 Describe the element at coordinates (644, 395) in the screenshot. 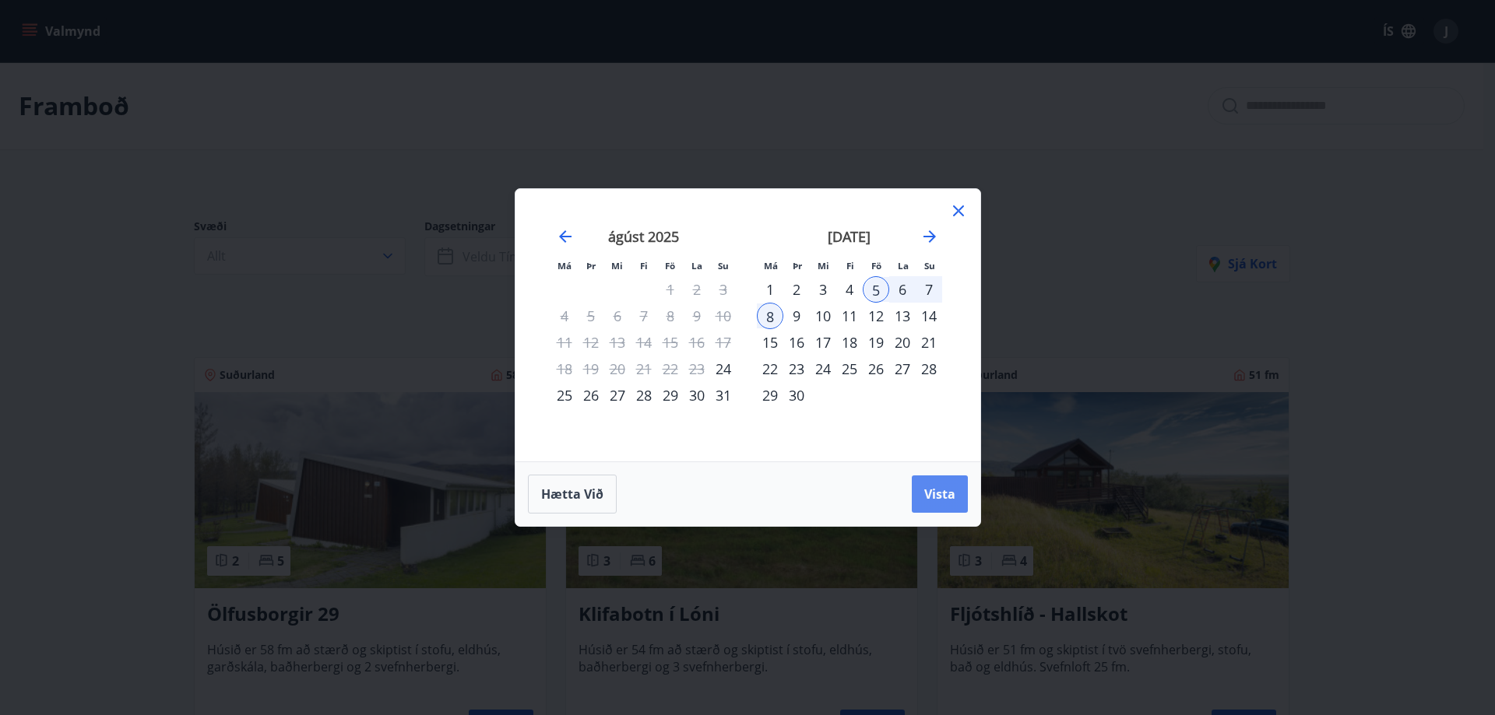

I see `td: Choose fimmtudagur, 28. ágúst 2025 as your check-in date. It’s available.` at that location.